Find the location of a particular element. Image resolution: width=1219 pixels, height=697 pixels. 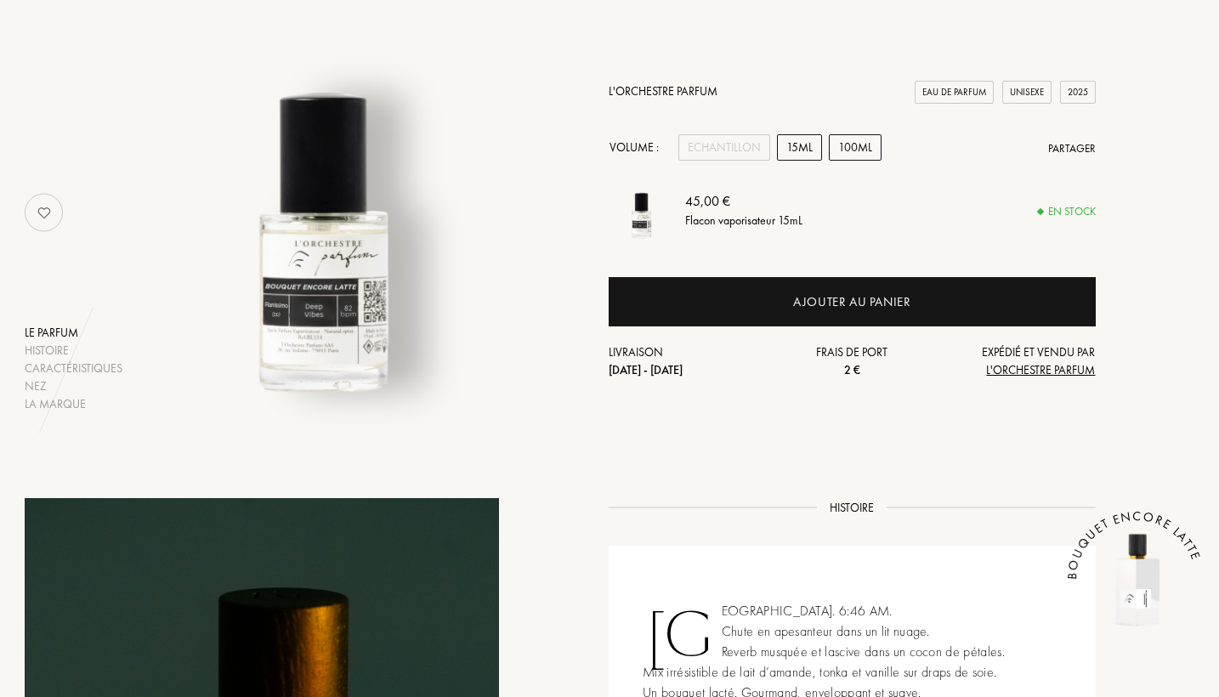

div: Expédié et vendu par is located at coordinates (1014, 361).